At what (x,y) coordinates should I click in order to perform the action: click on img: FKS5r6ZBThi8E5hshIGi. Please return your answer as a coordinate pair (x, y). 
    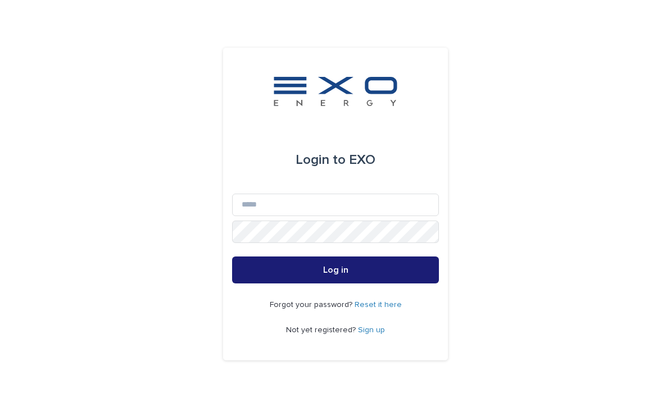
    Looking at the image, I should click on (335, 92).